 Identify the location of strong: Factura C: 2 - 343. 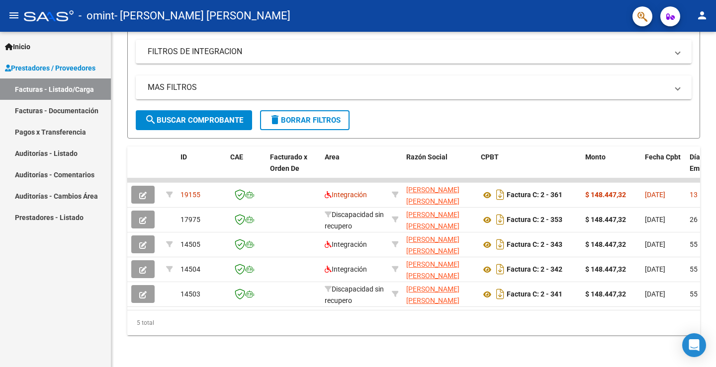
(534, 245).